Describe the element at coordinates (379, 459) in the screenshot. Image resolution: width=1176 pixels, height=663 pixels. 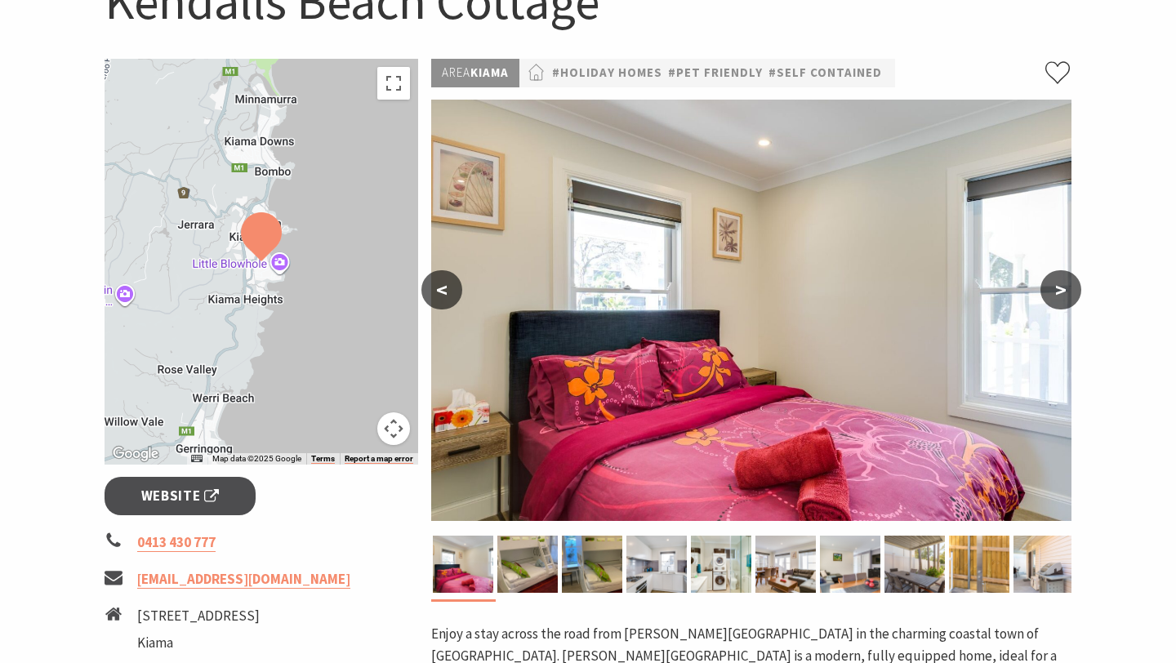
I see `a: Report a map error` at that location.